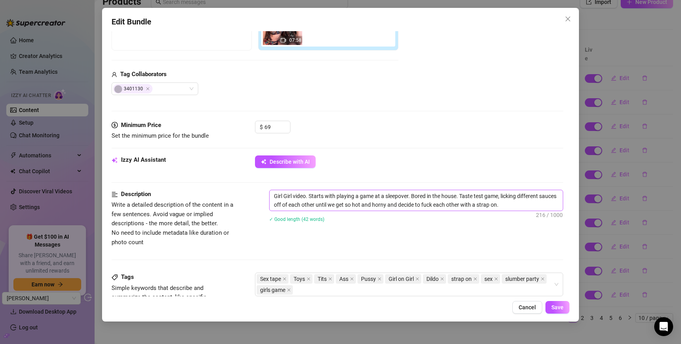 Image resolution: width=681 pixels, height=344 pixels. What do you see at coordinates (416, 200) in the screenshot?
I see `textarea: Girl Girl video. Starts with playing a game at a sleepover. Bored in the house. Taste test game, ...` at bounding box center [416, 200].